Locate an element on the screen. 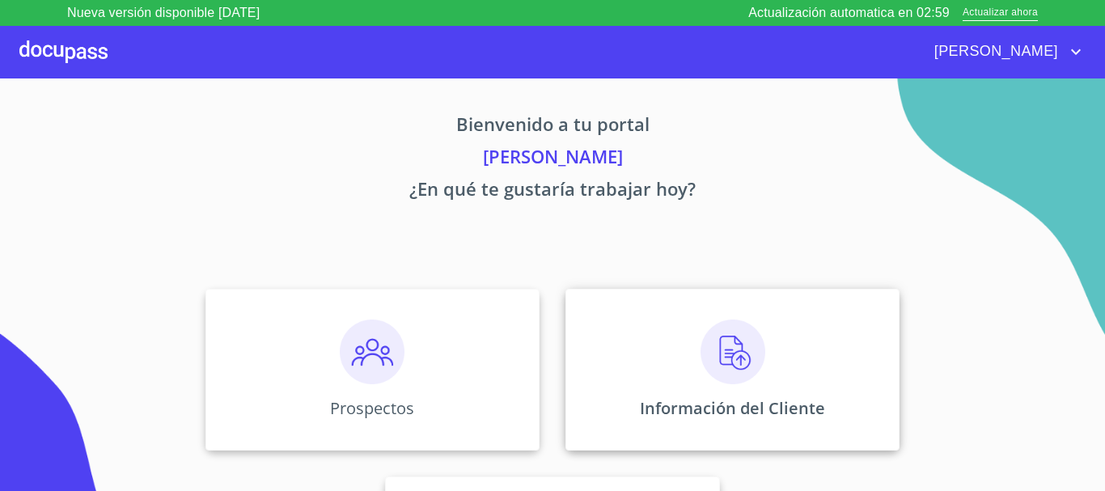 The image size is (1105, 491). p: Prospectos is located at coordinates (372, 408).